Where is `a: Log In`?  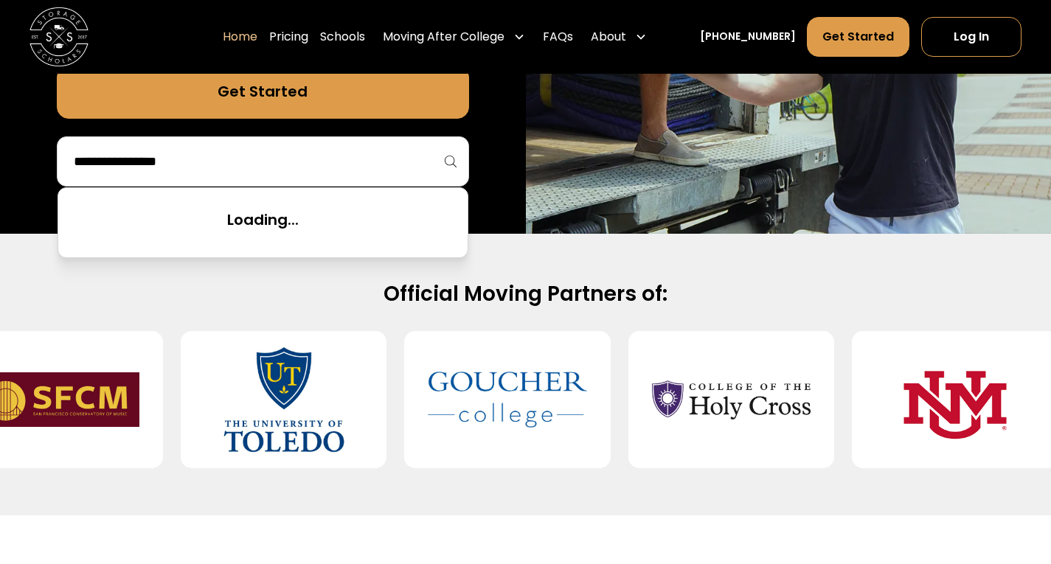
a: Log In is located at coordinates (971, 37).